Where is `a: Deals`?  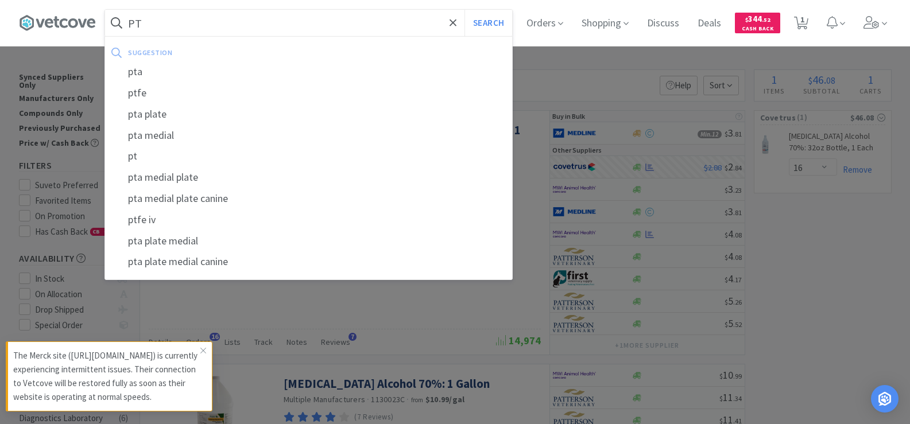 a: Deals is located at coordinates (709, 24).